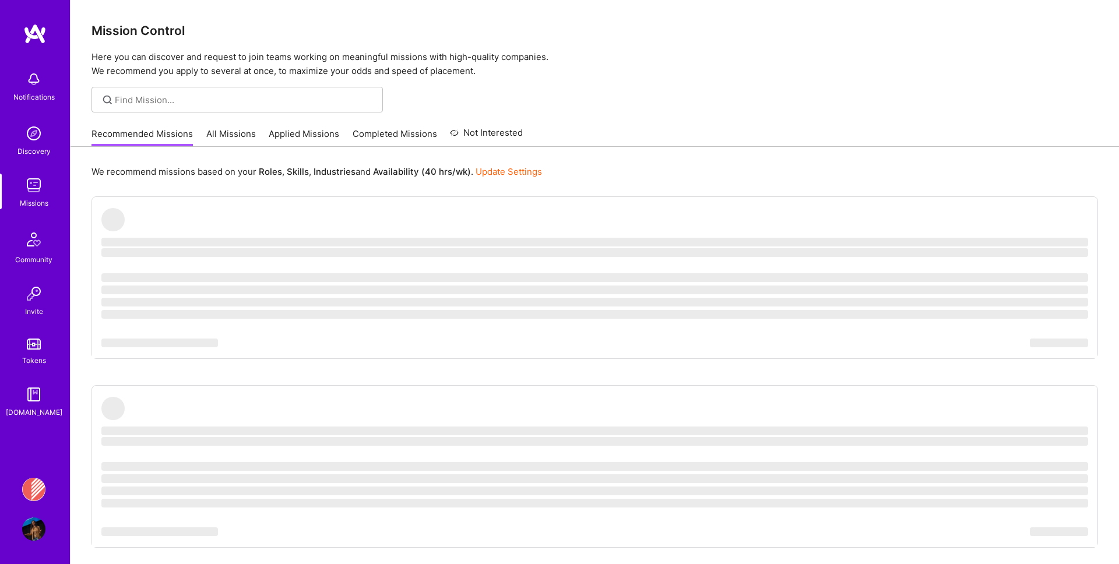  What do you see at coordinates (34, 79) in the screenshot?
I see `img: bell` at bounding box center [34, 79].